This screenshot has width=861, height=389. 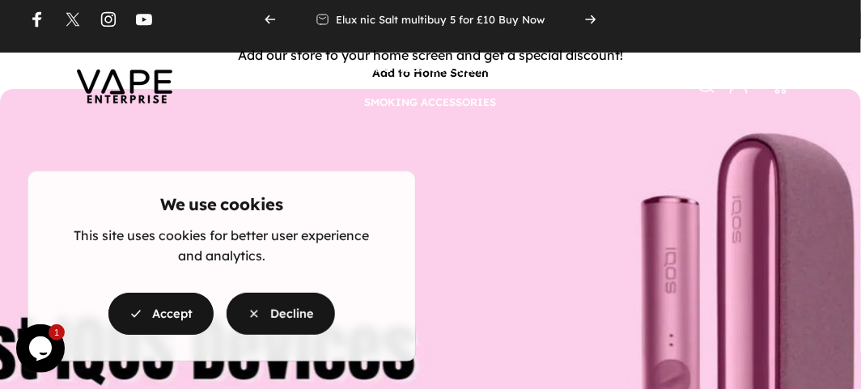 I want to click on animate-element: We, so click(x=172, y=205).